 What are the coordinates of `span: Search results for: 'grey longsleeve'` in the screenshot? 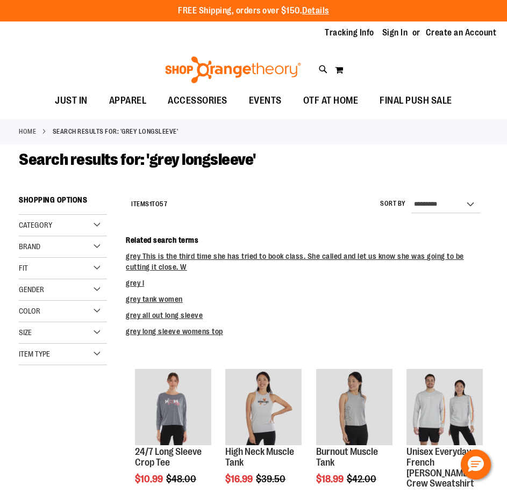 It's located at (137, 160).